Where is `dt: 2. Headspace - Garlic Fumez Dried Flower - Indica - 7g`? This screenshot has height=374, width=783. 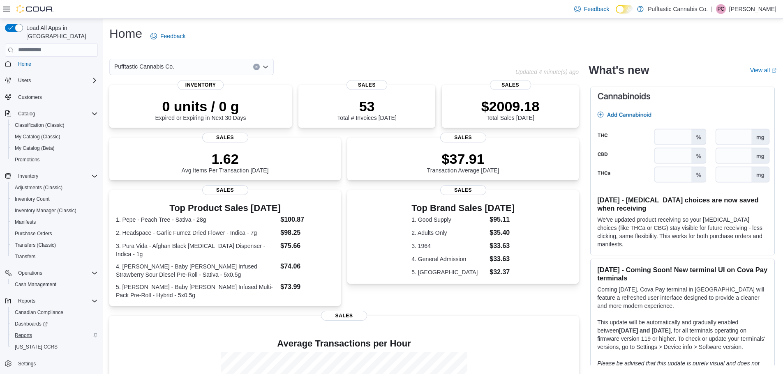
dt: 2. Headspace - Garlic Fumez Dried Flower - Indica - 7g is located at coordinates (196, 233).